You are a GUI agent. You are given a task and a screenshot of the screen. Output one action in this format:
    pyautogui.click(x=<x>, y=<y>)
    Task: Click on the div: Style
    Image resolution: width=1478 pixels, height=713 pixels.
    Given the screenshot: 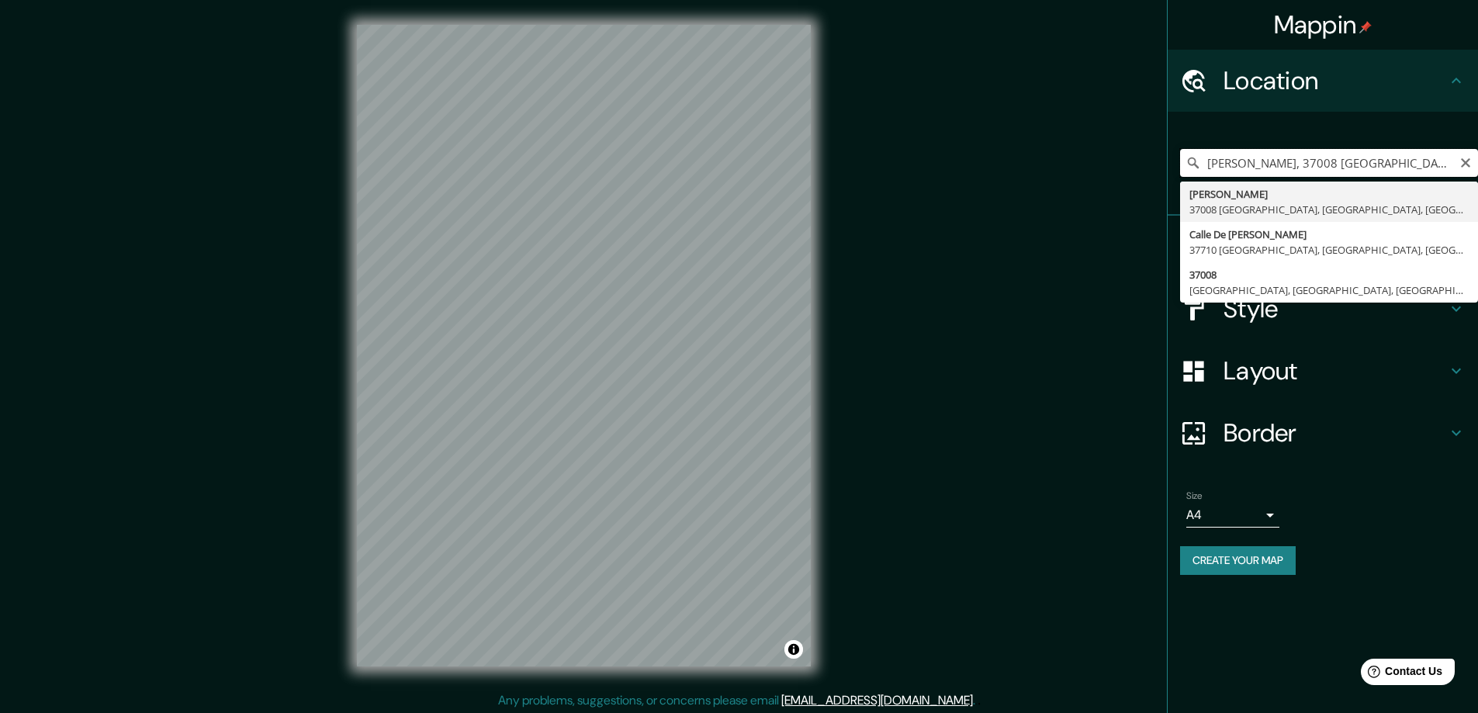 What is the action you would take?
    pyautogui.click(x=1323, y=309)
    